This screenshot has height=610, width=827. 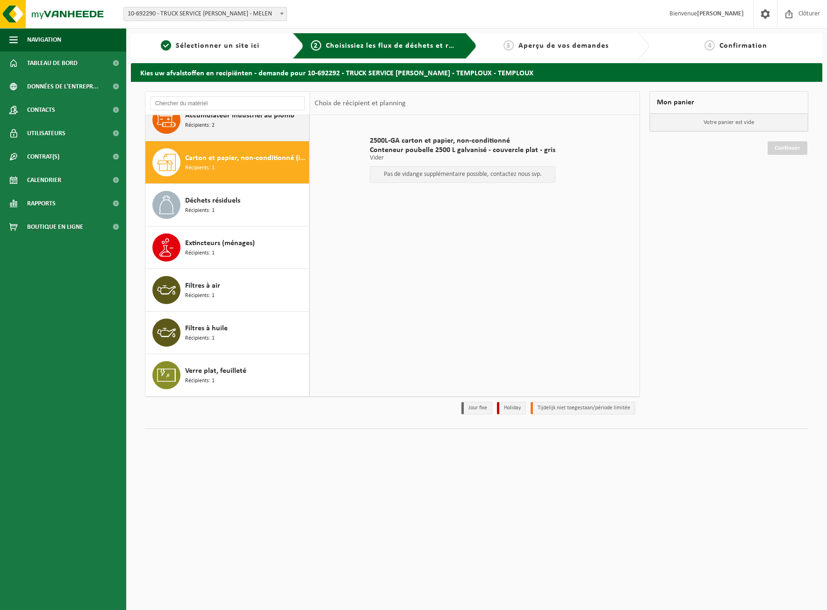 I want to click on span: 3, so click(x=509, y=45).